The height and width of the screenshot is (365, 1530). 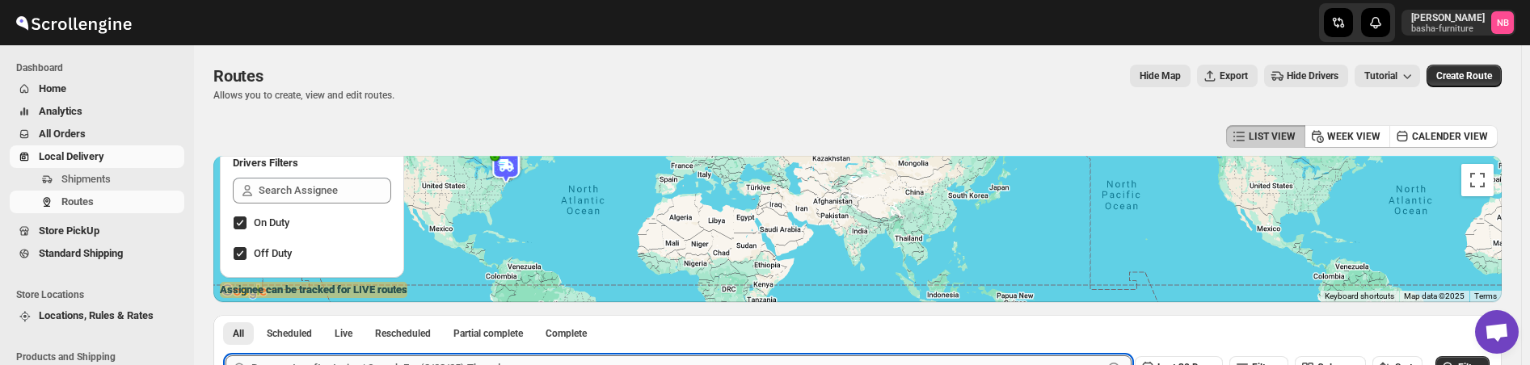 I want to click on button: User menu, so click(x=1458, y=23).